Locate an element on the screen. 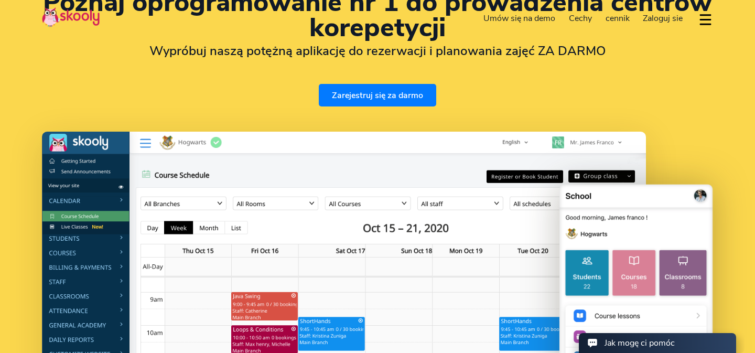 The height and width of the screenshot is (353, 755). a: Zarejestruj się za darmo is located at coordinates (377, 95).